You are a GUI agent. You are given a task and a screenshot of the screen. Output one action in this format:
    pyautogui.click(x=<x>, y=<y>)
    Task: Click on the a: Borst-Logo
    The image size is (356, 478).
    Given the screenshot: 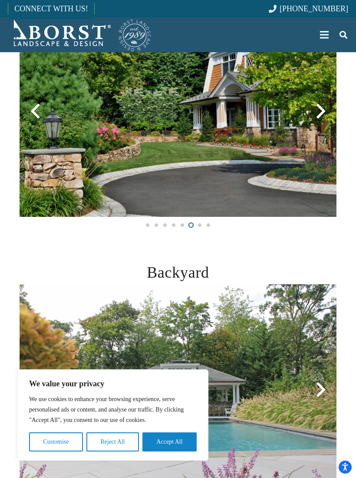 What is the action you would take?
    pyautogui.click(x=80, y=35)
    